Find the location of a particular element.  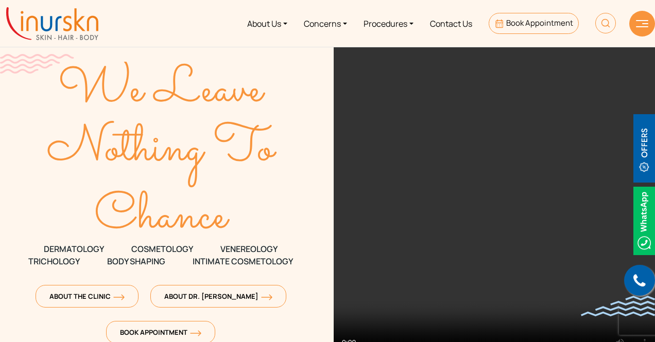

span: DERMATOLOGY is located at coordinates (74, 249).